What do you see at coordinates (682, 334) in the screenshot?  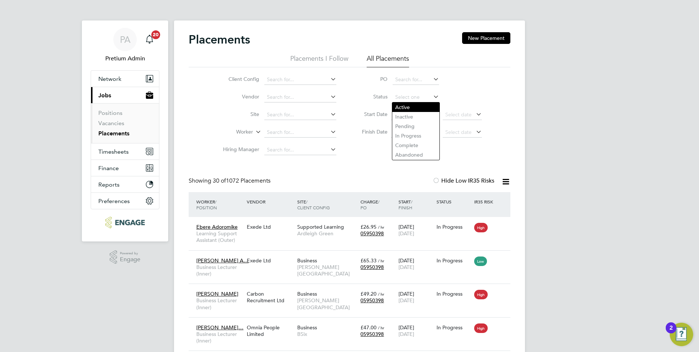 I see `button: Open Resource Center, 2 new notifications` at bounding box center [682, 334].